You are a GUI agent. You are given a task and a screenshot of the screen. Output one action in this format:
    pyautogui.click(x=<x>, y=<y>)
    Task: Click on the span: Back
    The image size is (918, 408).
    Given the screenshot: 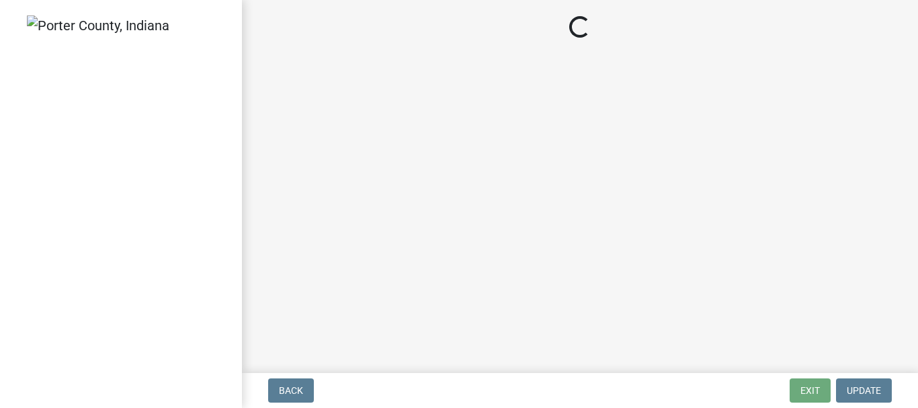 What is the action you would take?
    pyautogui.click(x=291, y=390)
    